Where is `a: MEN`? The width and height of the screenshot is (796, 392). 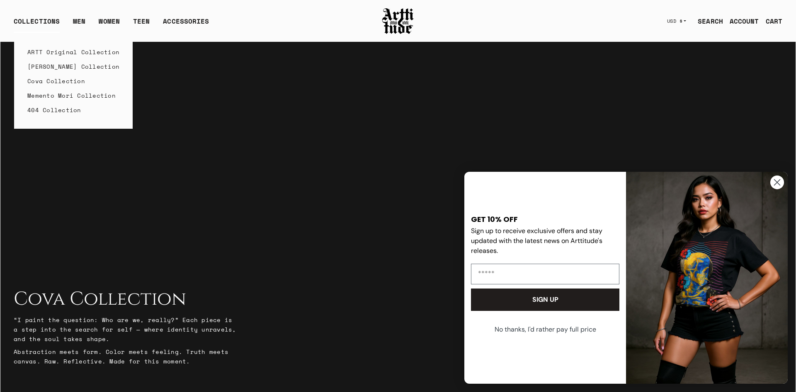 a: MEN is located at coordinates (79, 24).